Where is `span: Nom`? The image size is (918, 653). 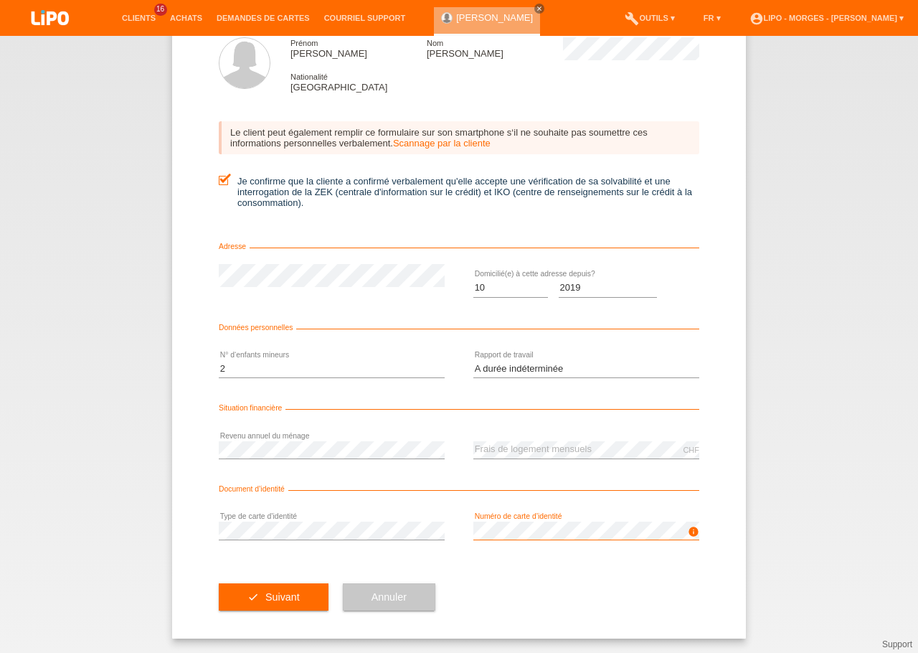
span: Nom is located at coordinates (435, 43).